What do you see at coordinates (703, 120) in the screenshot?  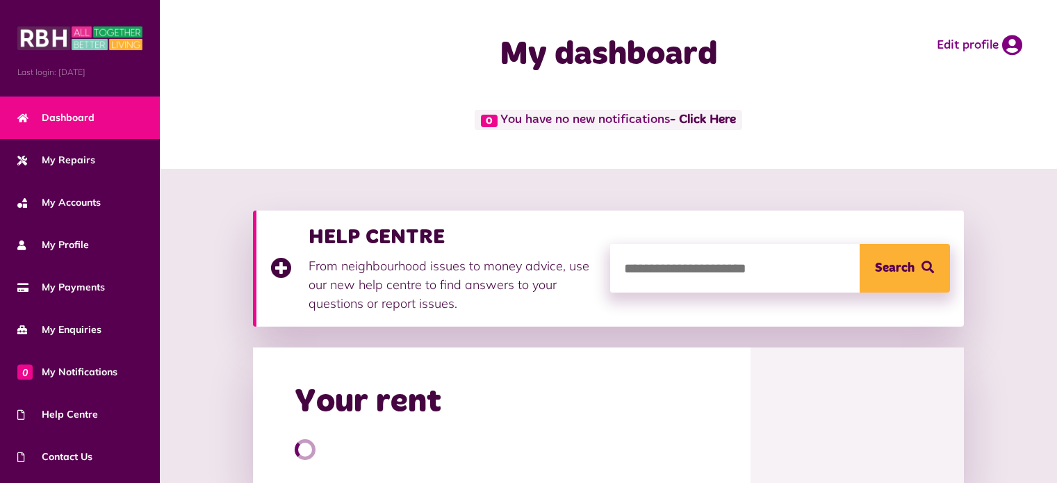 I see `a: - Click Here` at bounding box center [703, 120].